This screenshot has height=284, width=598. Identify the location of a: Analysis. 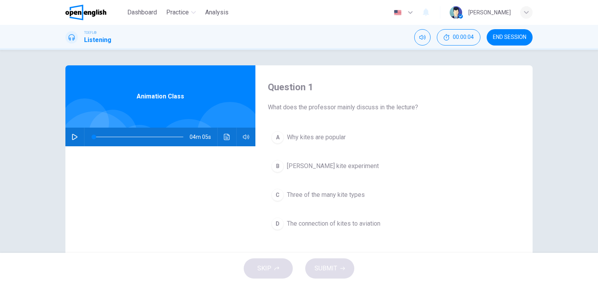
(217, 12).